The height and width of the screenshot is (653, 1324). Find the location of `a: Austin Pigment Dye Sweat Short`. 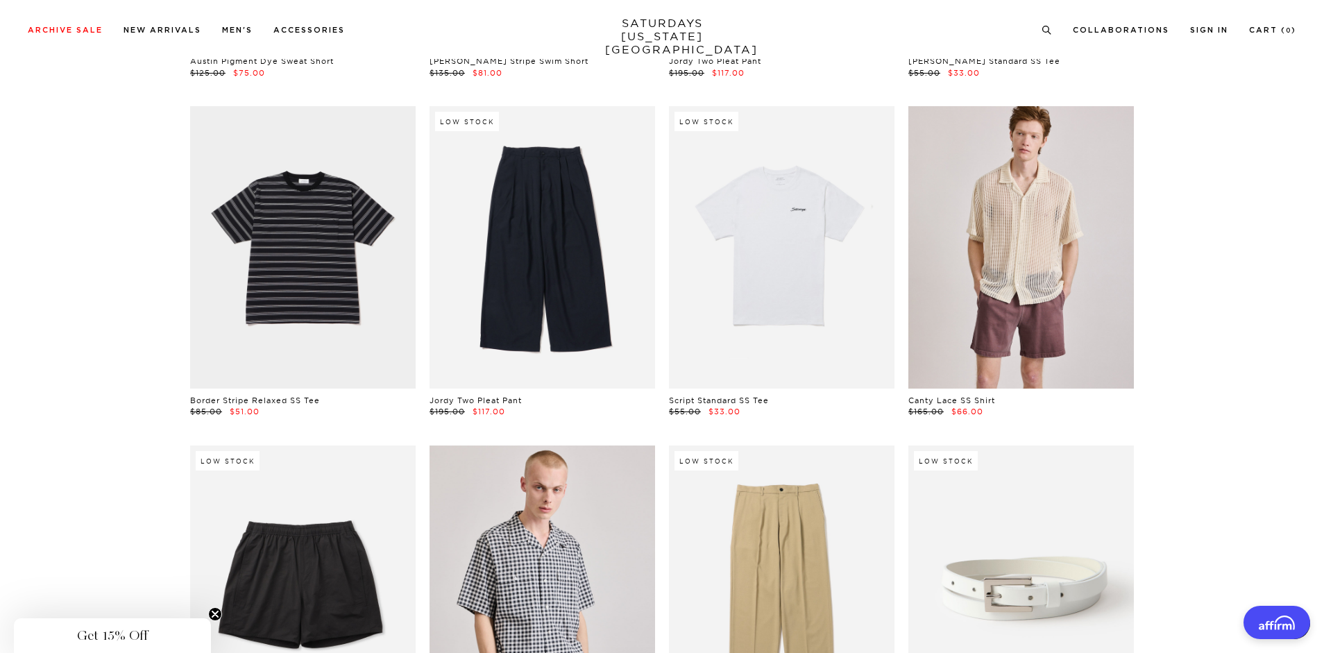

a: Austin Pigment Dye Sweat Short is located at coordinates (262, 61).